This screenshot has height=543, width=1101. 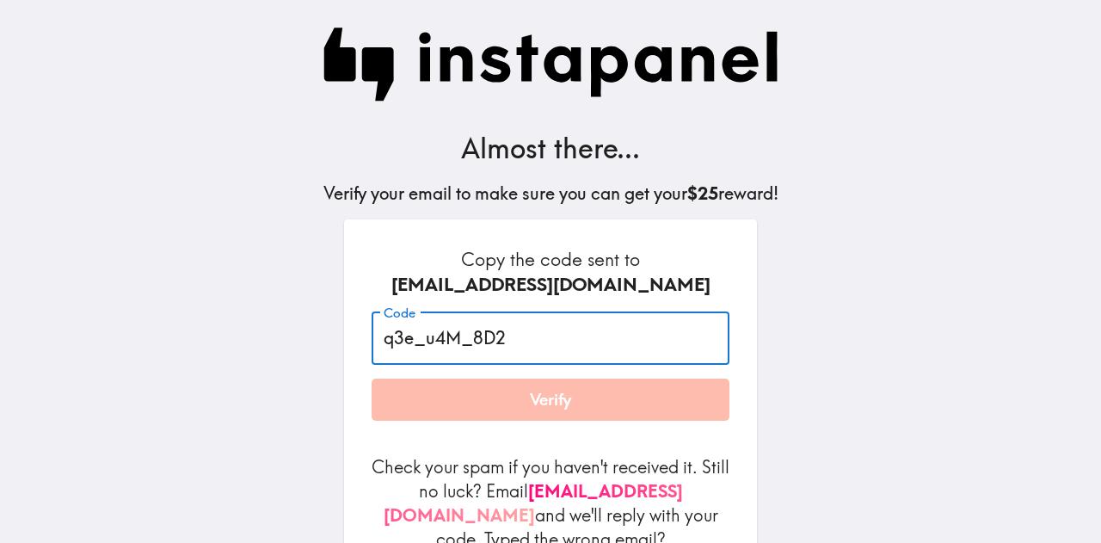 I want to click on h5: Verify your email to make sure you can get your reward!, so click(x=550, y=193).